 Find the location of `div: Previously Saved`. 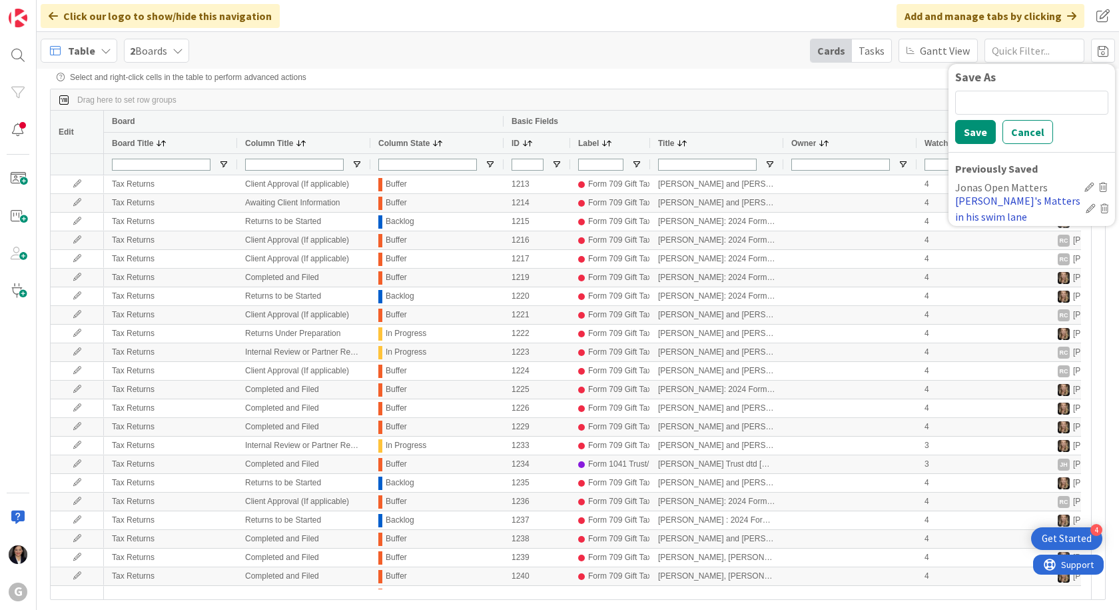

div: Previously Saved is located at coordinates (1032, 169).